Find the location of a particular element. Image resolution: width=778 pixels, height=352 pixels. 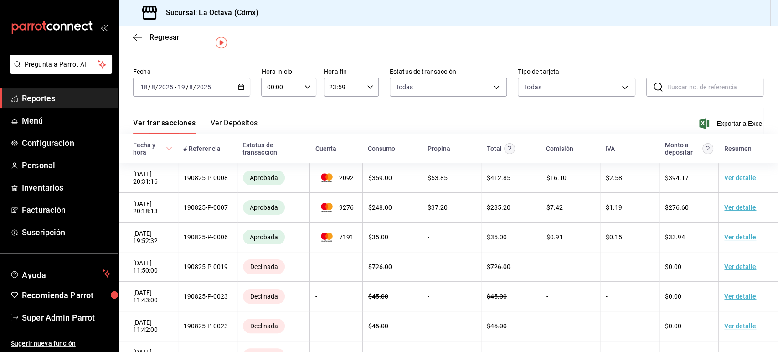

svg: Este es el monto resultante del total pagado menos comisión e IVA. Esta será la parte que se depo... is located at coordinates (708, 149).